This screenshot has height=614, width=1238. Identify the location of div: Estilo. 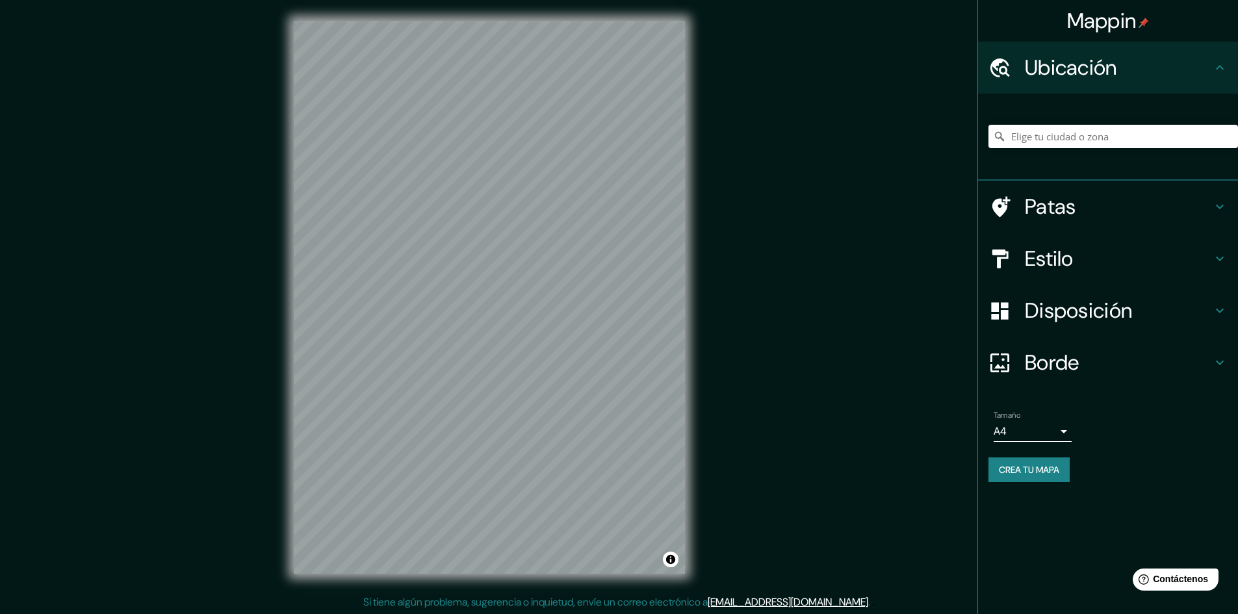
(1108, 259).